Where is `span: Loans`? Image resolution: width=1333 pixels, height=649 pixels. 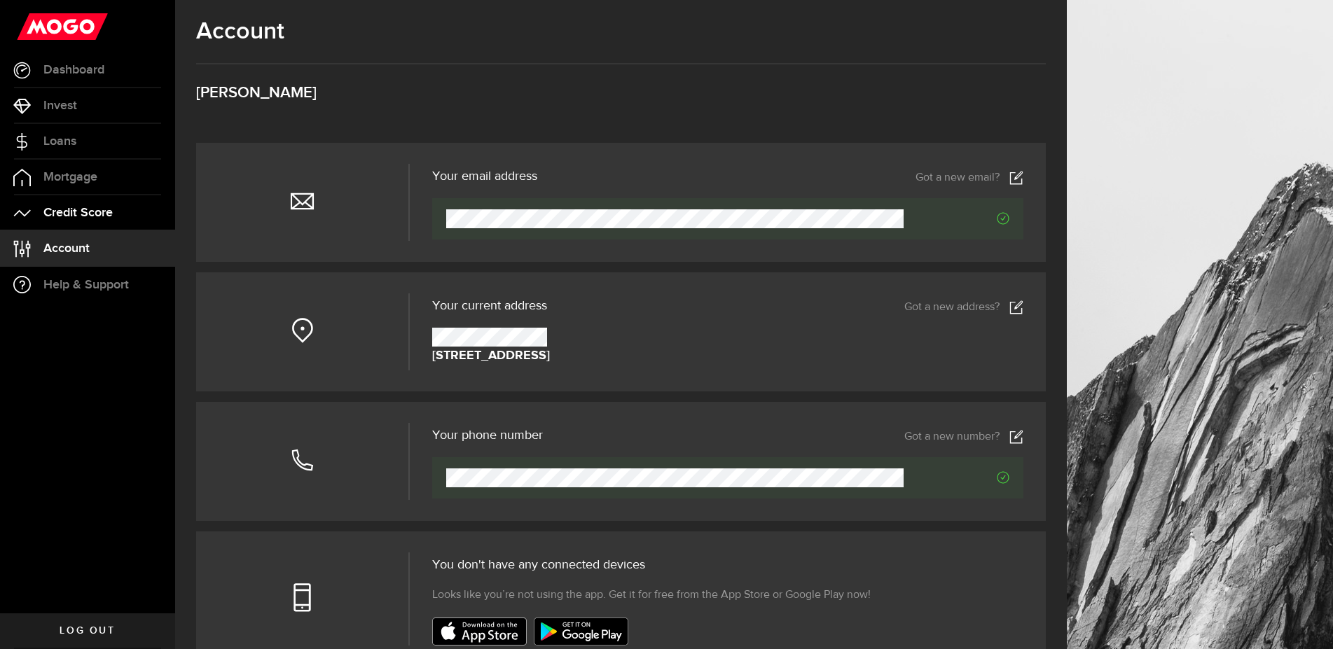 span: Loans is located at coordinates (60, 142).